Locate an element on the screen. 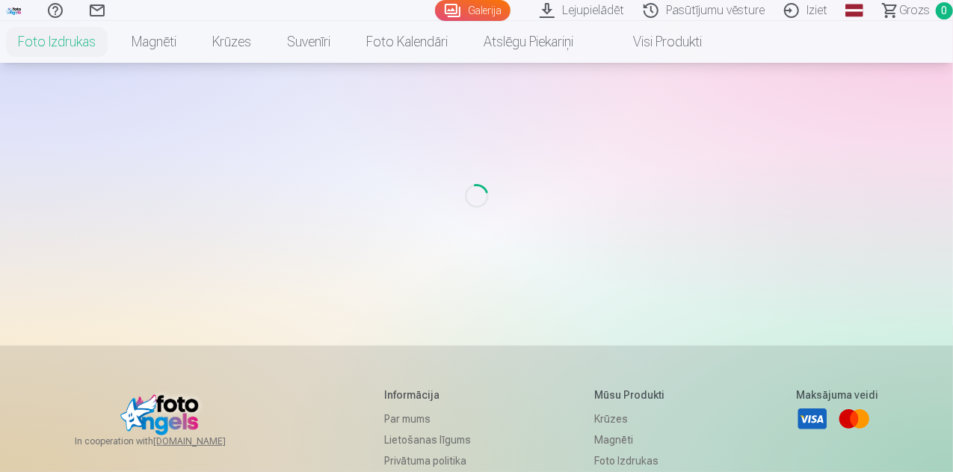 This screenshot has height=472, width=953. a: Par mums is located at coordinates (428, 419).